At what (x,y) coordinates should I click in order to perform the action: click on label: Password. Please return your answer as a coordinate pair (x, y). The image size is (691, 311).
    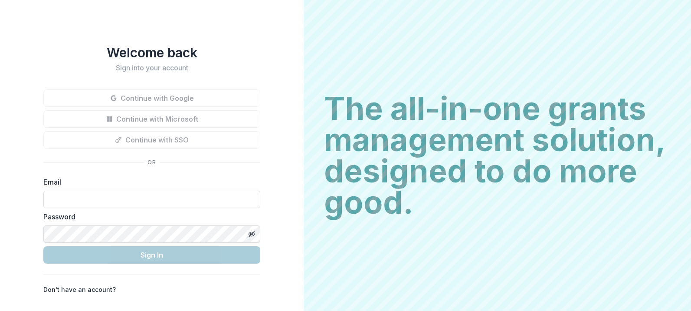
    Looking at the image, I should click on (149, 216).